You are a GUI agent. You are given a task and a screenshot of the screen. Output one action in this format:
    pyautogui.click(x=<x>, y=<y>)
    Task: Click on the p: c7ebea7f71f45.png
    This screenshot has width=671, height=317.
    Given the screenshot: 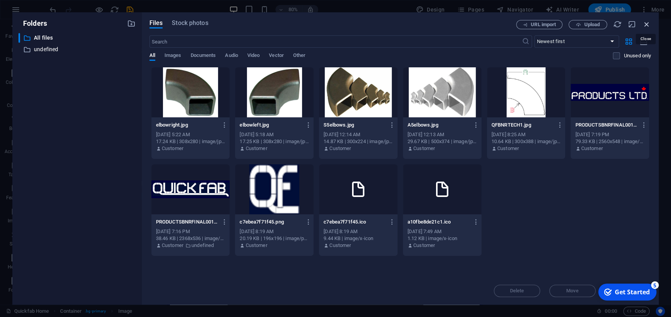 What is the action you would take?
    pyautogui.click(x=270, y=222)
    